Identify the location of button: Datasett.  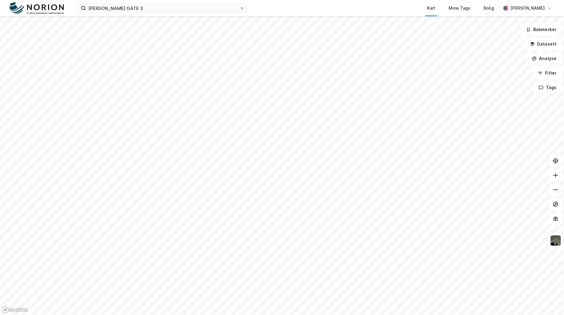
(543, 44).